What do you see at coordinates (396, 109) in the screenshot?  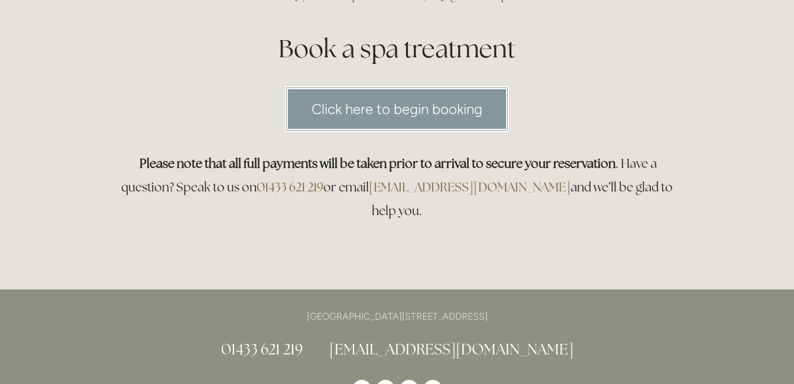 I see `a: Click here to begin booking` at bounding box center [396, 109].